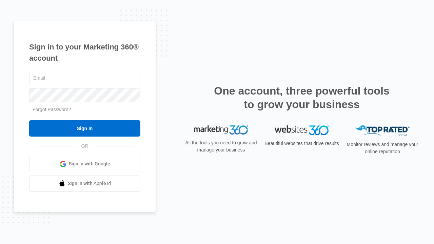 The height and width of the screenshot is (244, 434). I want to click on span: Sign in with Apple Id, so click(89, 183).